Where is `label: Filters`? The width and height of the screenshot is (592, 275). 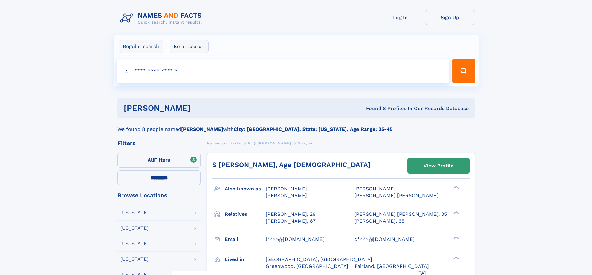
label: Filters is located at coordinates (159, 161).